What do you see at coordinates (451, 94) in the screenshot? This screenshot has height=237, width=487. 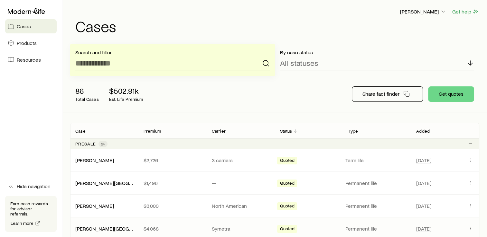 I see `button: Get quotes` at bounding box center [451, 94].